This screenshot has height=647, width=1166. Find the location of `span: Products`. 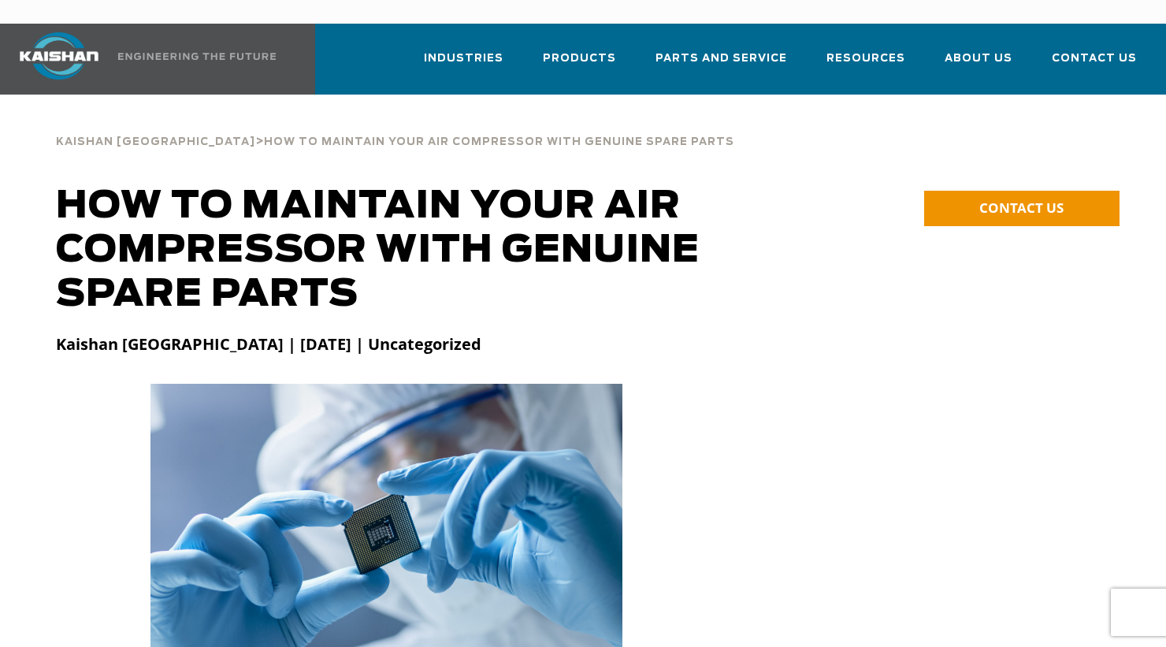

span: Products is located at coordinates (579, 58).